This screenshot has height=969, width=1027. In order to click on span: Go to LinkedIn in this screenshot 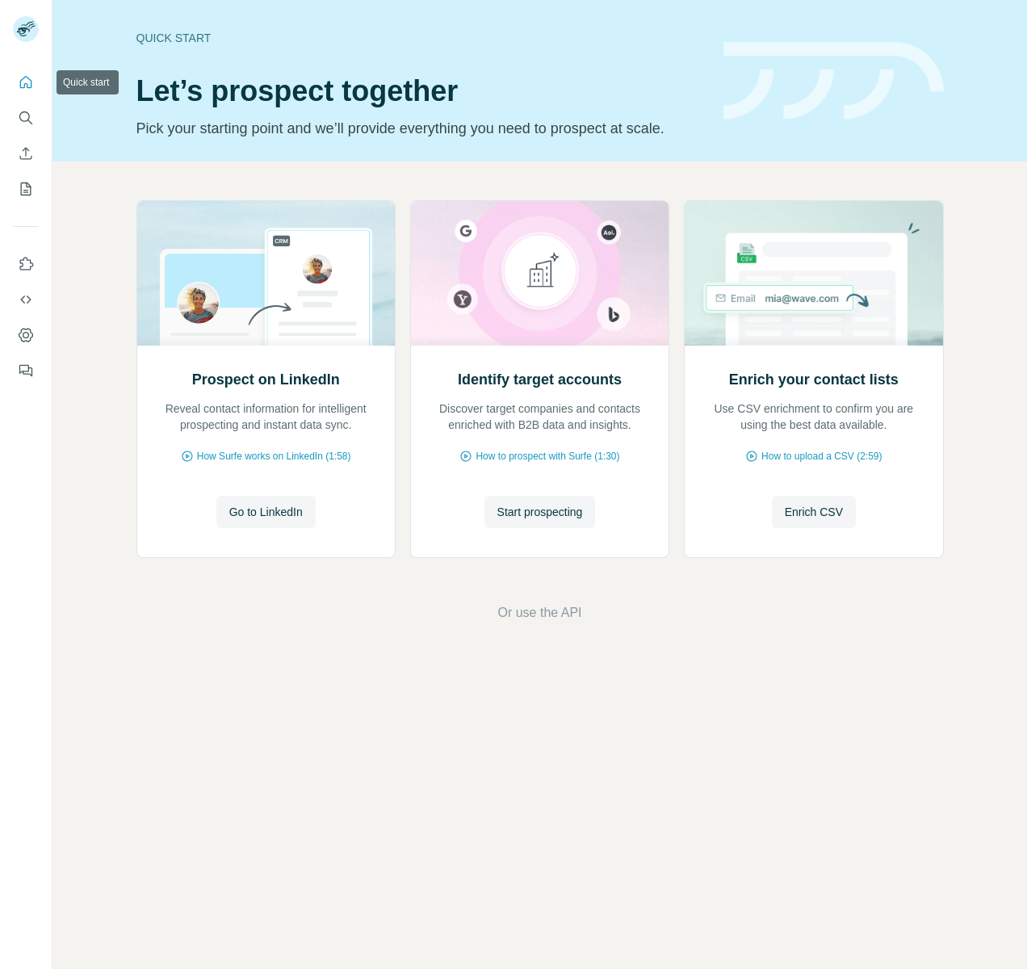, I will do `click(266, 512)`.